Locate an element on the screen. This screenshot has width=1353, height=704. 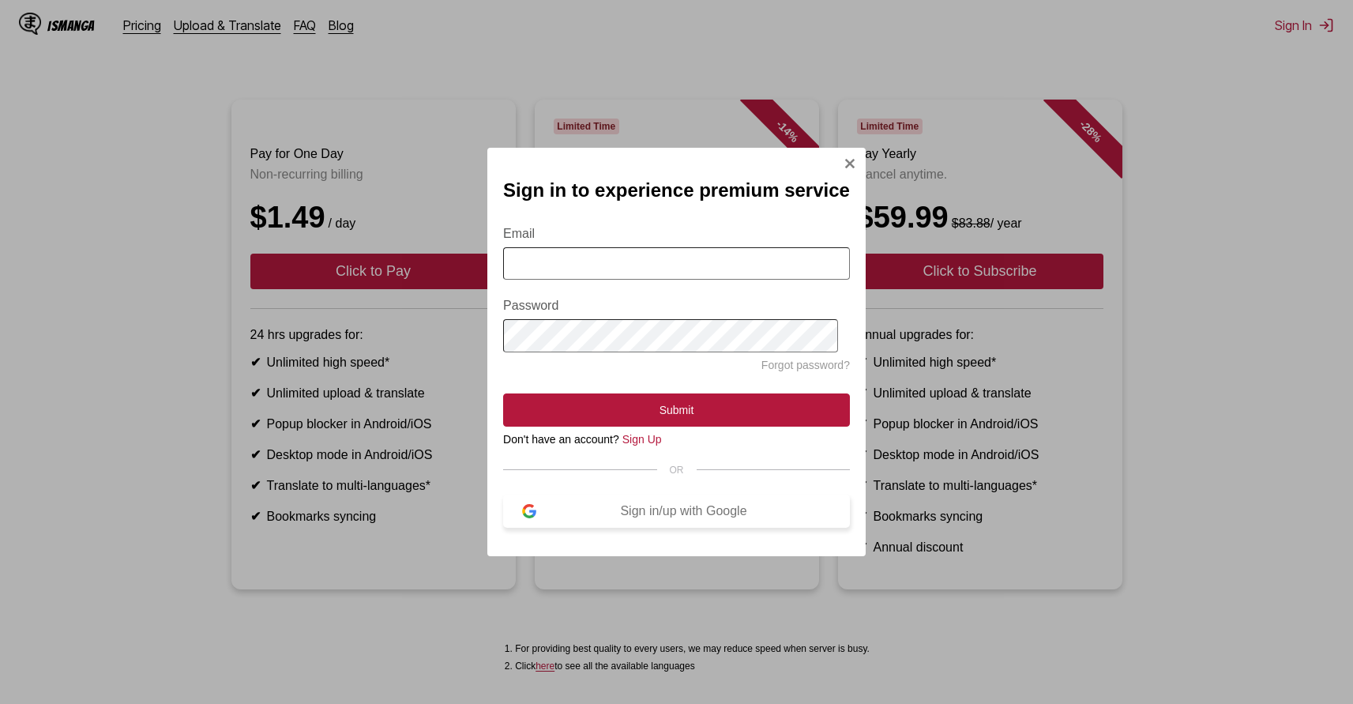
button: Submit is located at coordinates (676, 410).